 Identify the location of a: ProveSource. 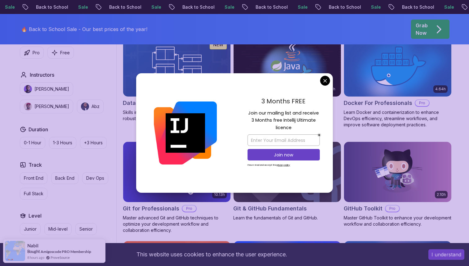
(60, 257).